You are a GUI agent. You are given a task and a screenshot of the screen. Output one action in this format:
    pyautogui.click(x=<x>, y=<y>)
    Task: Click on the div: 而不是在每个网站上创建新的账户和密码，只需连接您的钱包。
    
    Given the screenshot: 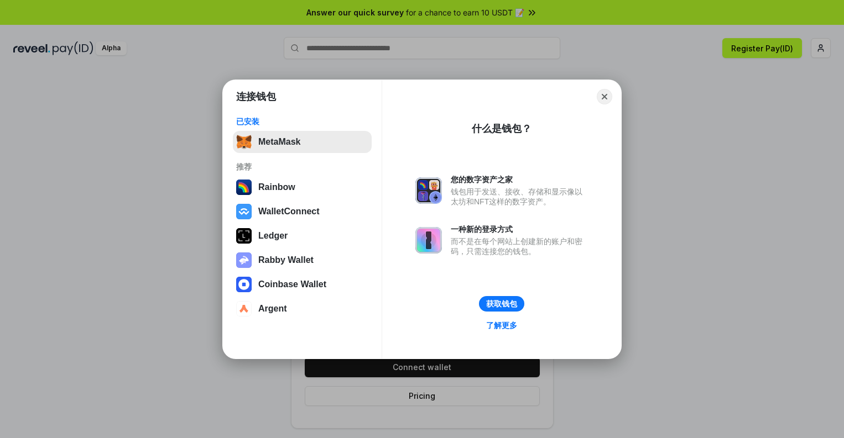 What is the action you would take?
    pyautogui.click(x=519, y=247)
    